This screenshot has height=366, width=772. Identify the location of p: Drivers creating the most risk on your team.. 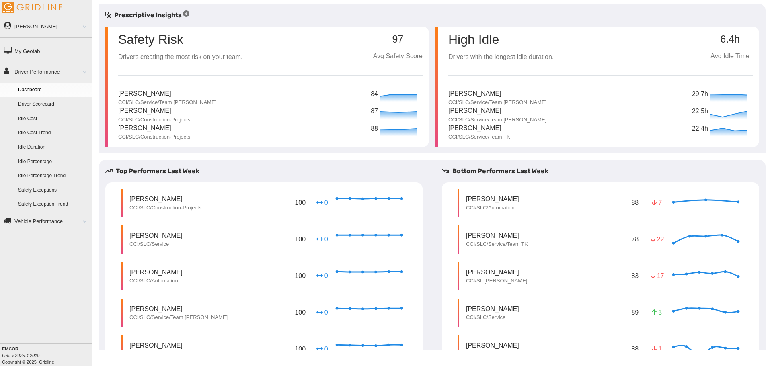
(180, 57).